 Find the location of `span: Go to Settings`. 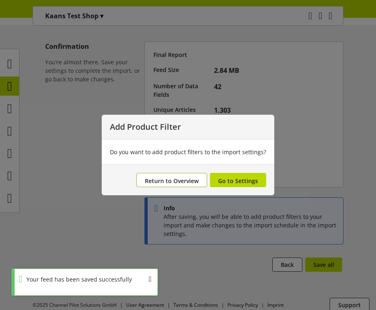

span: Go to Settings is located at coordinates (238, 181).